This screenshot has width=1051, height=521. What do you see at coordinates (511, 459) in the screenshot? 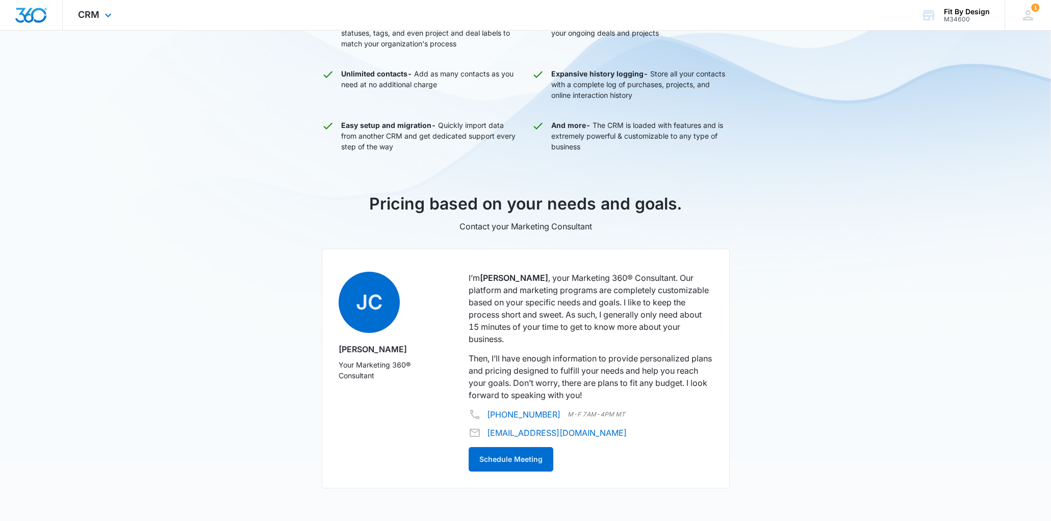
I see `button: Schedule Meeting` at bounding box center [511, 459].